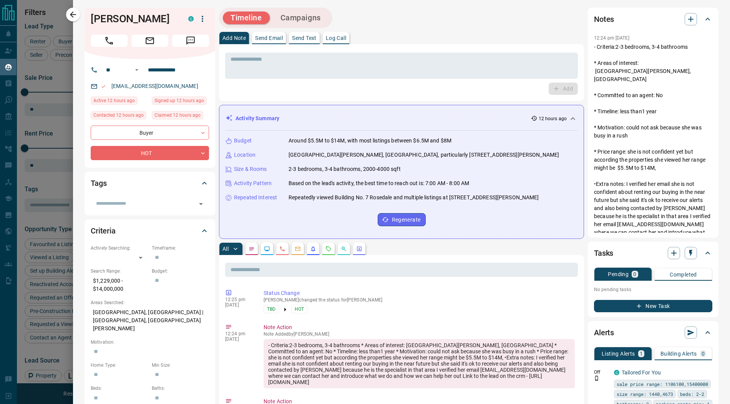 The width and height of the screenshot is (730, 404). What do you see at coordinates (118, 115) in the screenshot?
I see `span: Contacted 12 hours ago` at bounding box center [118, 115].